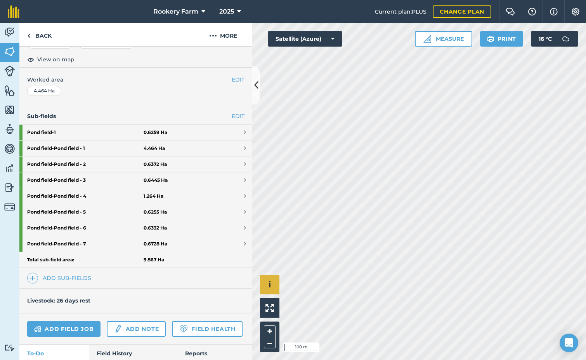  I want to click on img: svg+xml;base64,PHN2ZyB4bWxucz0iaHR0cDovL3d3dy53My5vcmcvMjAwMC9zdmciIHdpZHRoPSIxOSIgaGVpZ2h0PSIyNC..., so click(491, 39).